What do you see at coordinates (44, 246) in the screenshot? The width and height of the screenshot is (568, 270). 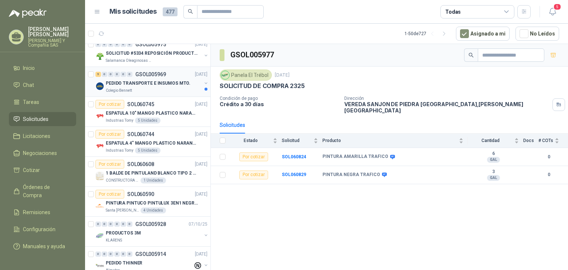 I see `span: Manuales y ayuda` at bounding box center [44, 246].